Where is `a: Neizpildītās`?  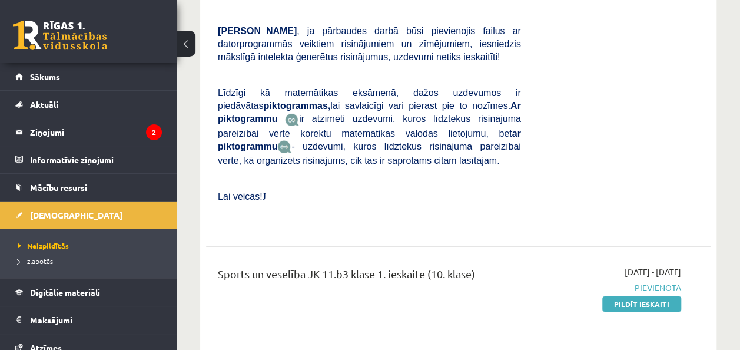
a: Neizpildītās is located at coordinates (91, 246).